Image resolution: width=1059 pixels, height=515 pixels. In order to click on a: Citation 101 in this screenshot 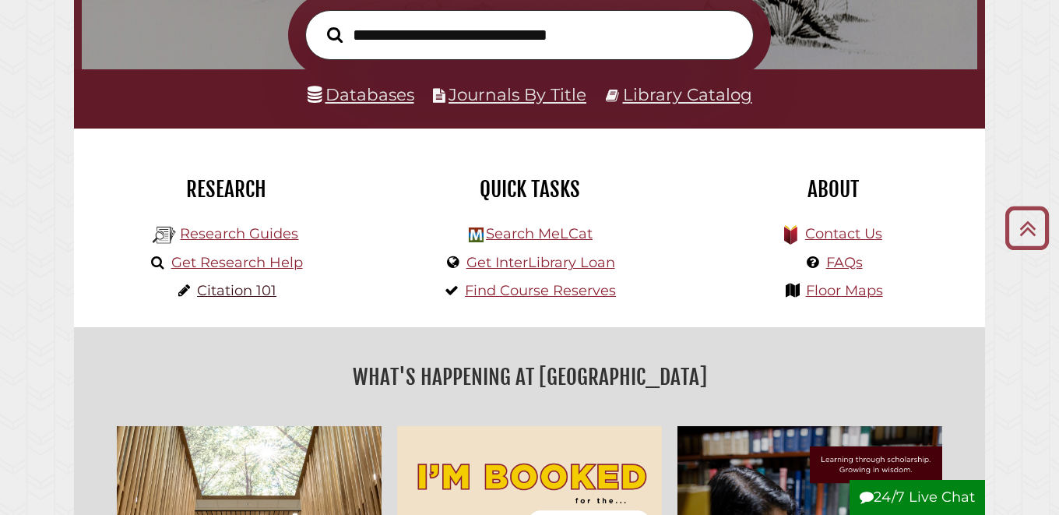, I will do `click(237, 290)`.